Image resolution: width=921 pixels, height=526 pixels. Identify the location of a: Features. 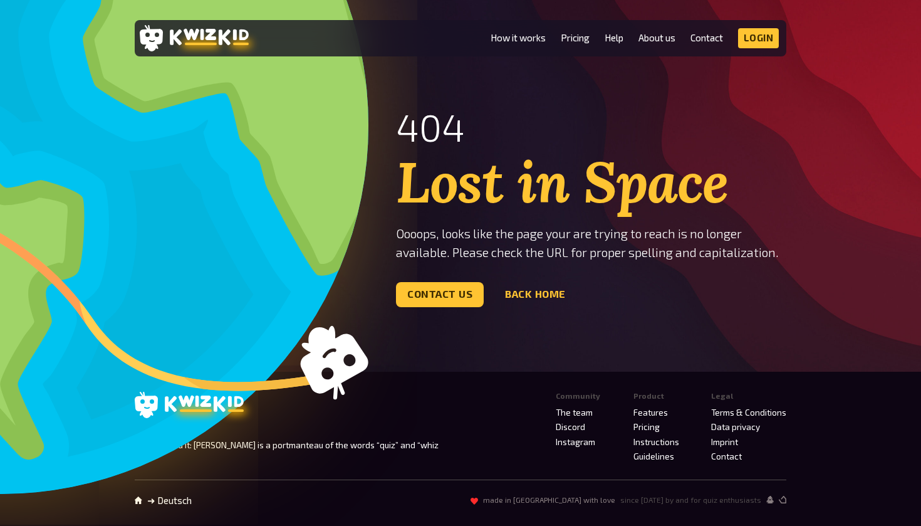
(651, 412).